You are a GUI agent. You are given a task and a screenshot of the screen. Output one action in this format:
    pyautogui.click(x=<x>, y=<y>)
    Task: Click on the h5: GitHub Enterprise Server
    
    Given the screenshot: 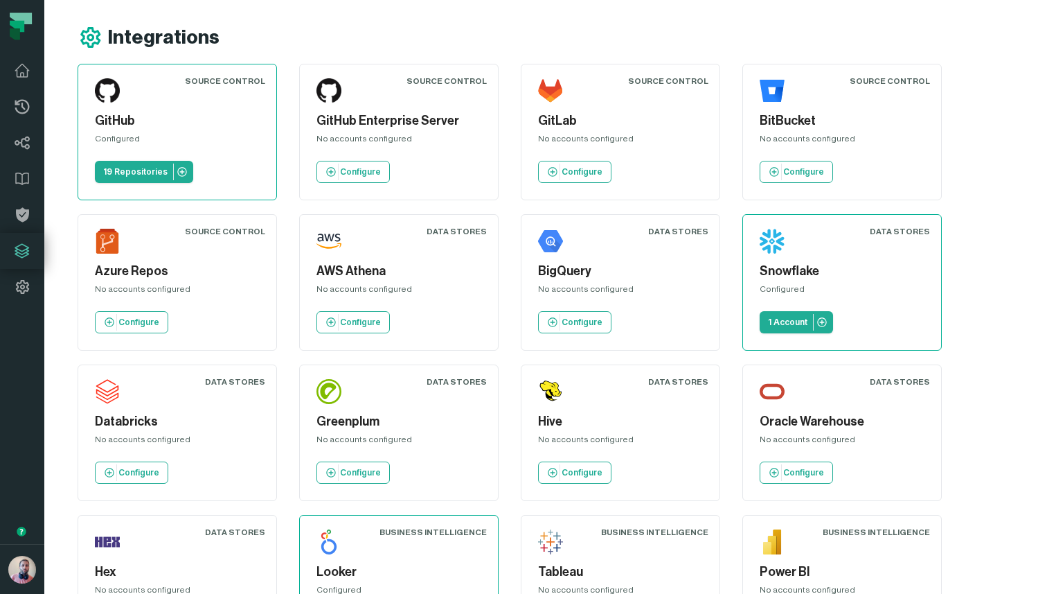 What is the action you would take?
    pyautogui.click(x=399, y=121)
    